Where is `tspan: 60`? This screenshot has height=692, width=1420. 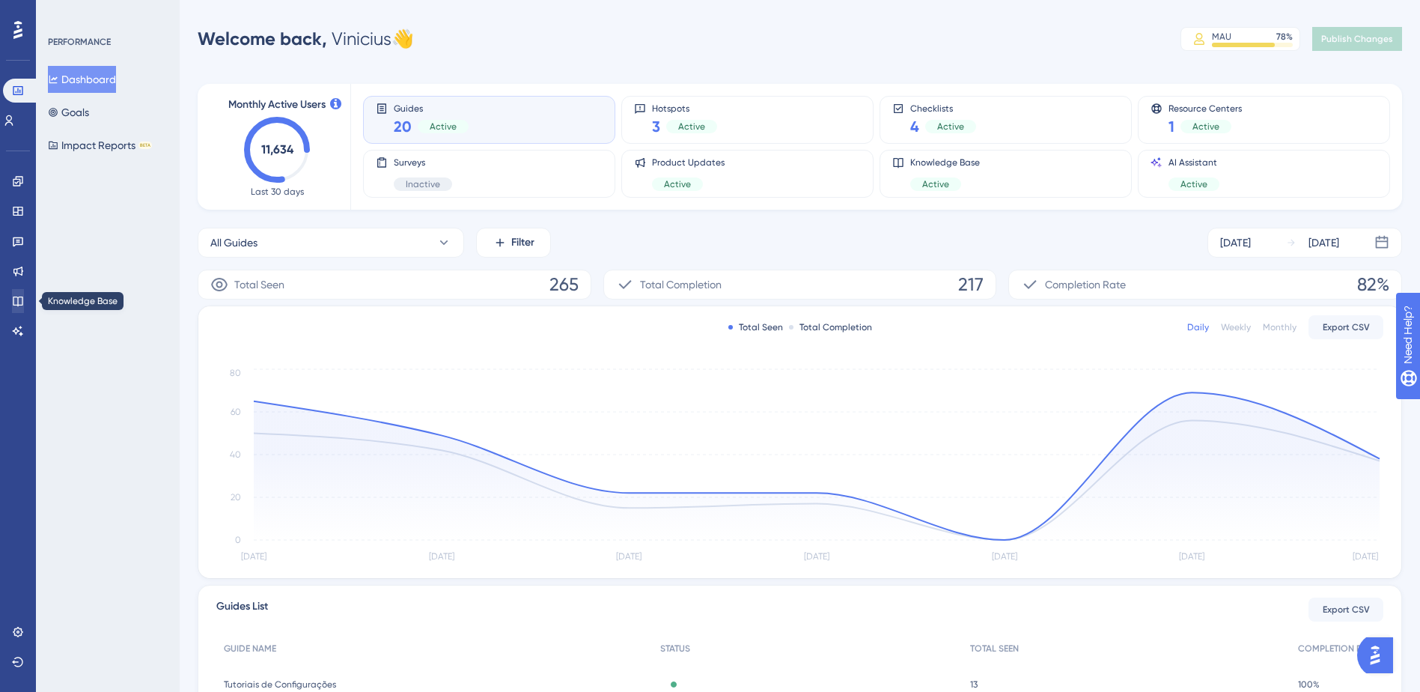 tspan: 60 is located at coordinates (236, 412).